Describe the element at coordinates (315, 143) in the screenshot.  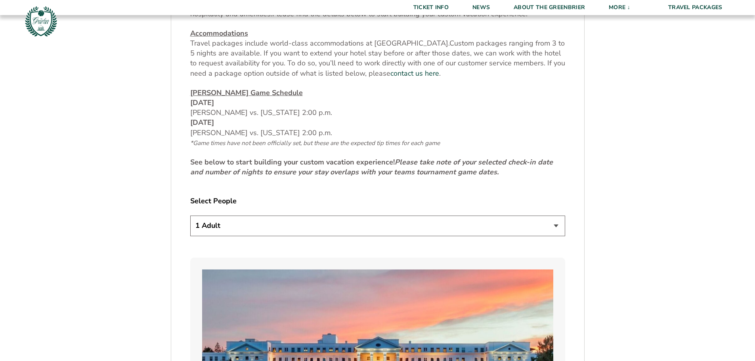
I see `span: *Game times have not been officially set, but these are the expected tip times for each game` at that location.